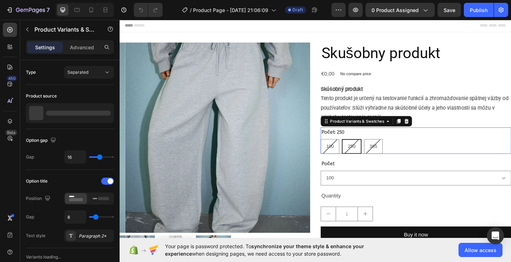 This screenshot has height=262, width=511. Describe the element at coordinates (70, 257) in the screenshot. I see `div: Variants loading...` at that location.